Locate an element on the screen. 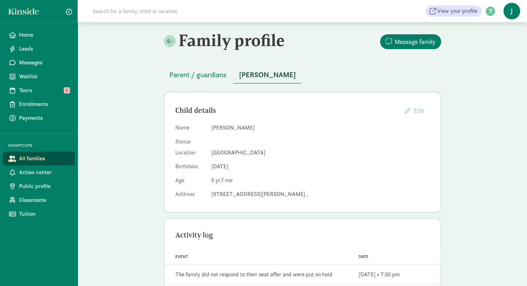 This screenshot has height=286, width=527. dt: Birthdate is located at coordinates (190, 168).